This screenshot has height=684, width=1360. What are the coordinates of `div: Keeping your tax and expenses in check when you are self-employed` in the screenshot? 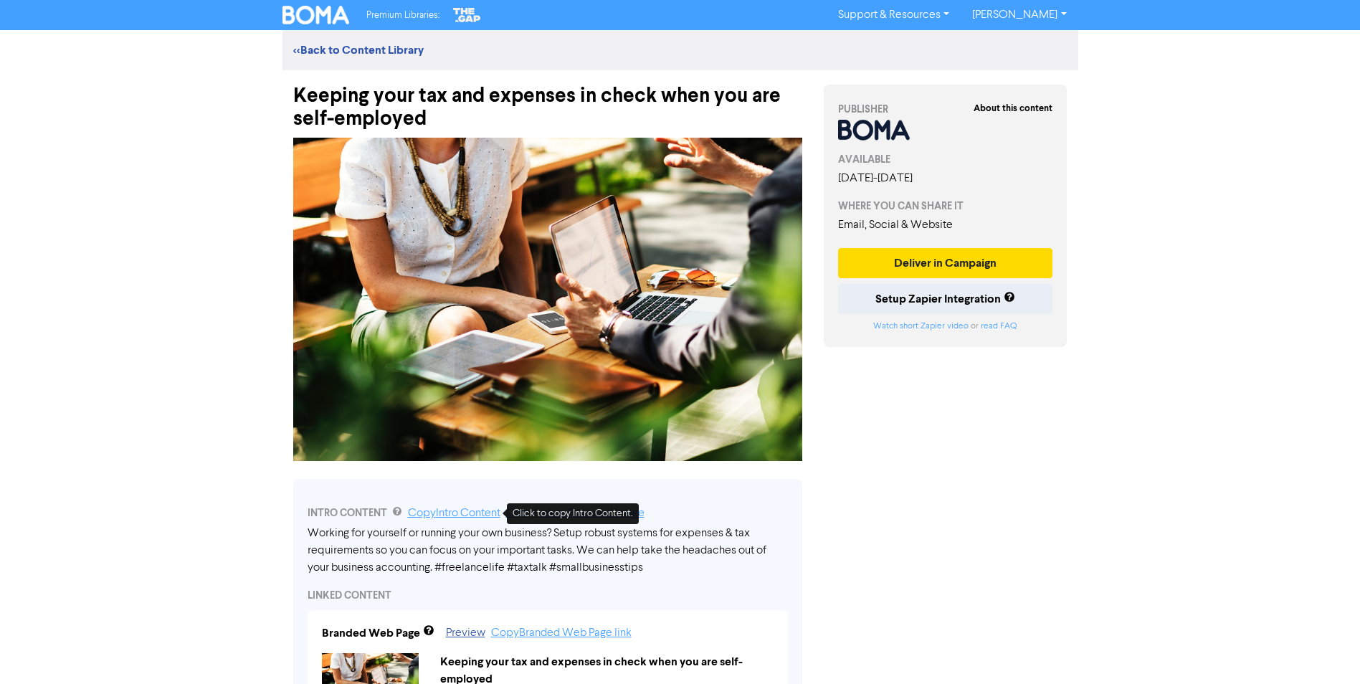 It's located at (548, 100).